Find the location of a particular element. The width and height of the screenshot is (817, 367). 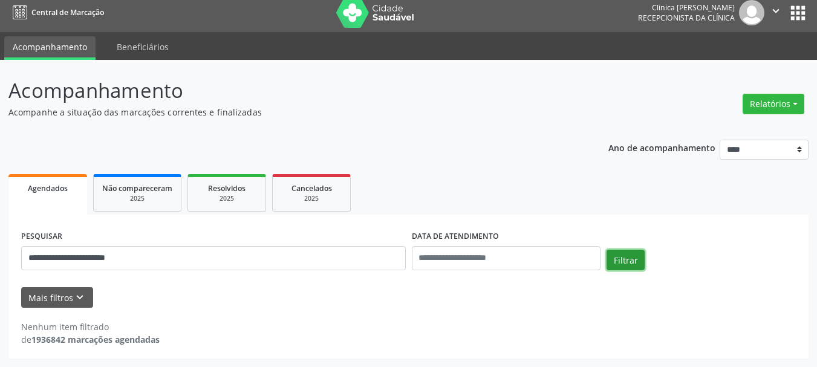

span: Agendados is located at coordinates (48, 188).